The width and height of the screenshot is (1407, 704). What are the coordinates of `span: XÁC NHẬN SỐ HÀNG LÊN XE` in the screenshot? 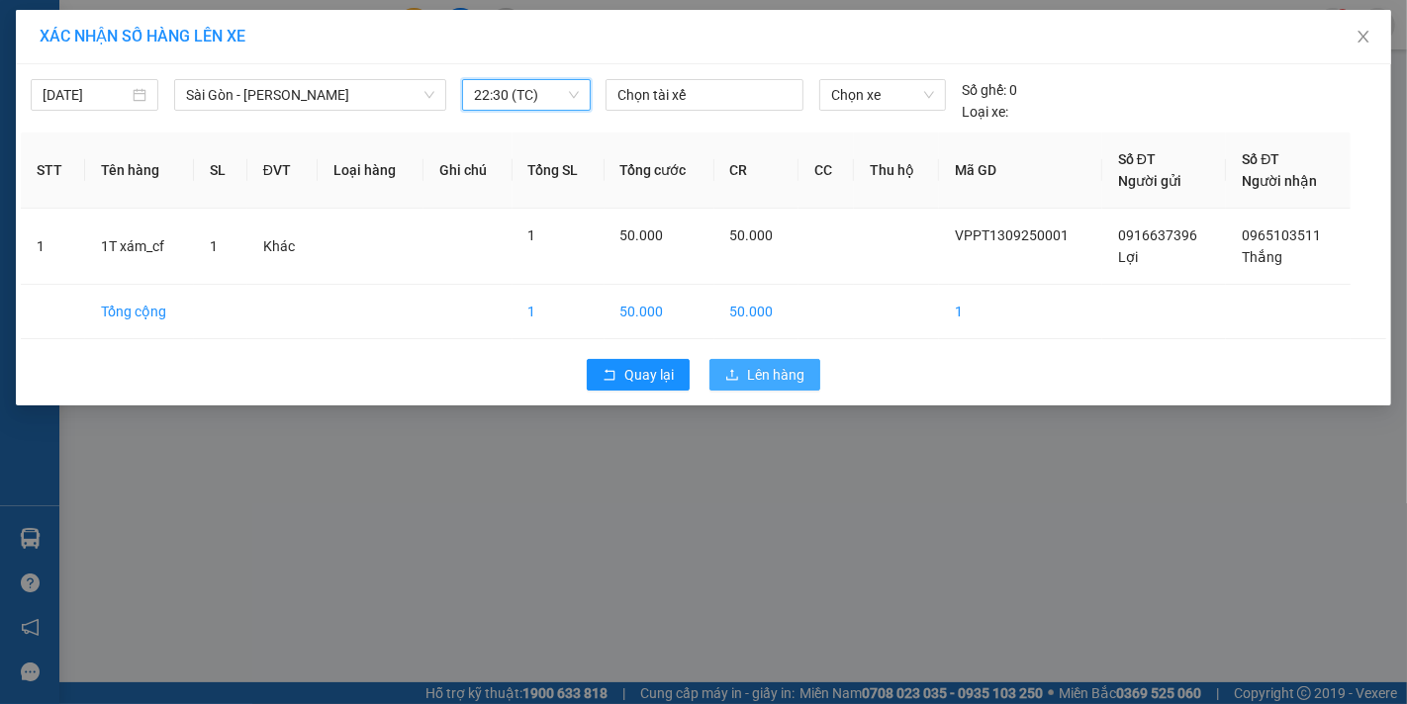 It's located at (142, 36).